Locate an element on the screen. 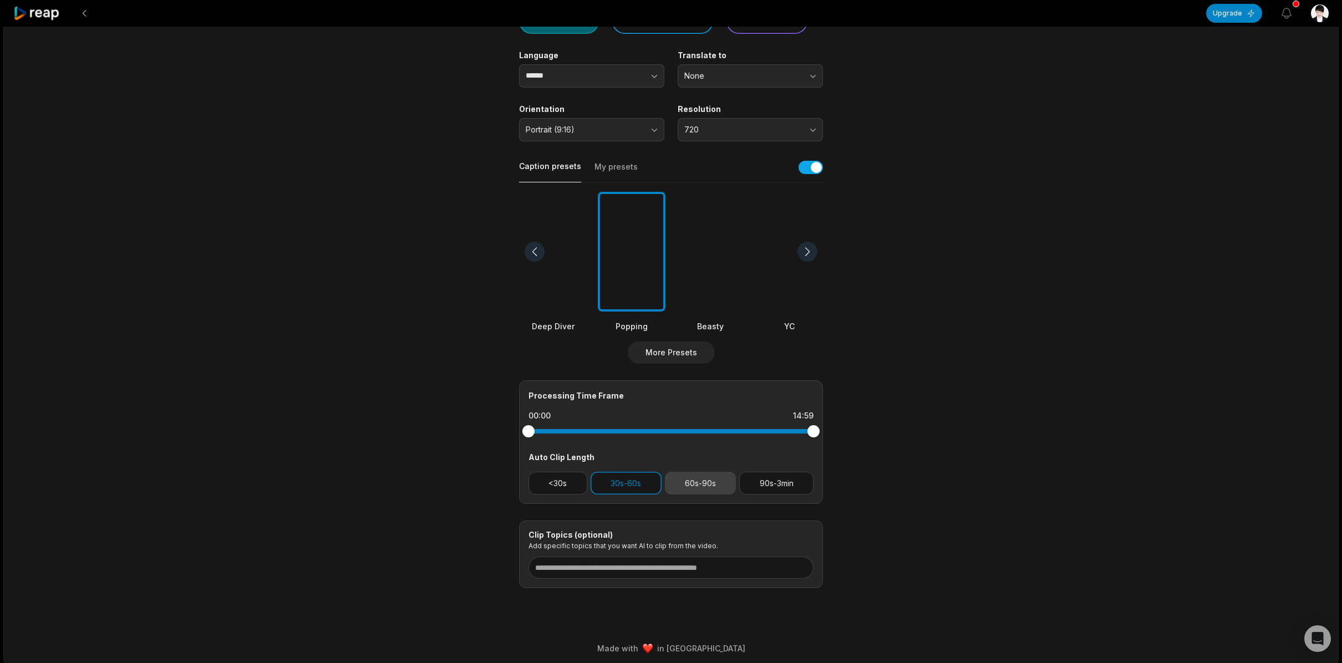 The width and height of the screenshot is (1342, 663). div: Deep Diver is located at coordinates (553, 326).